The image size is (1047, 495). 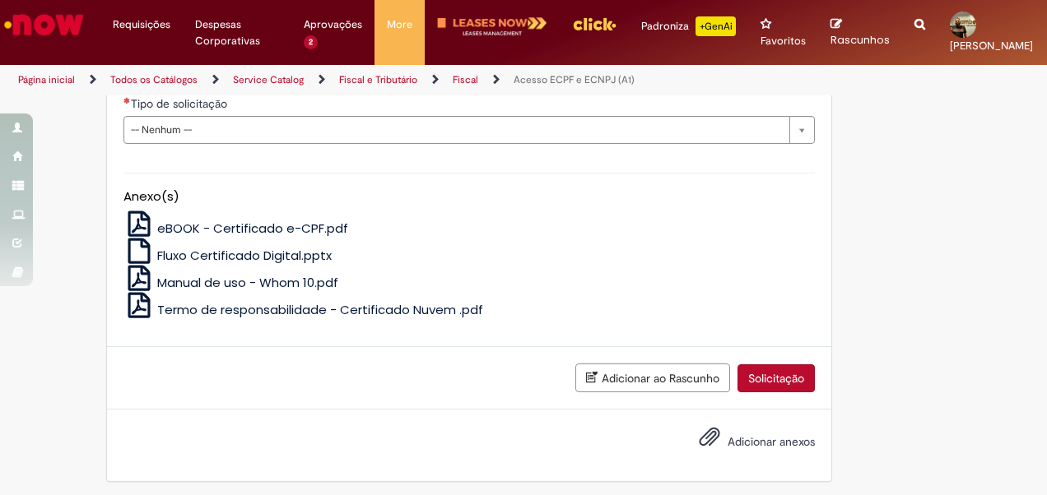 I want to click on a: eBOOK - Certificado e-CPF.pdf, so click(x=236, y=228).